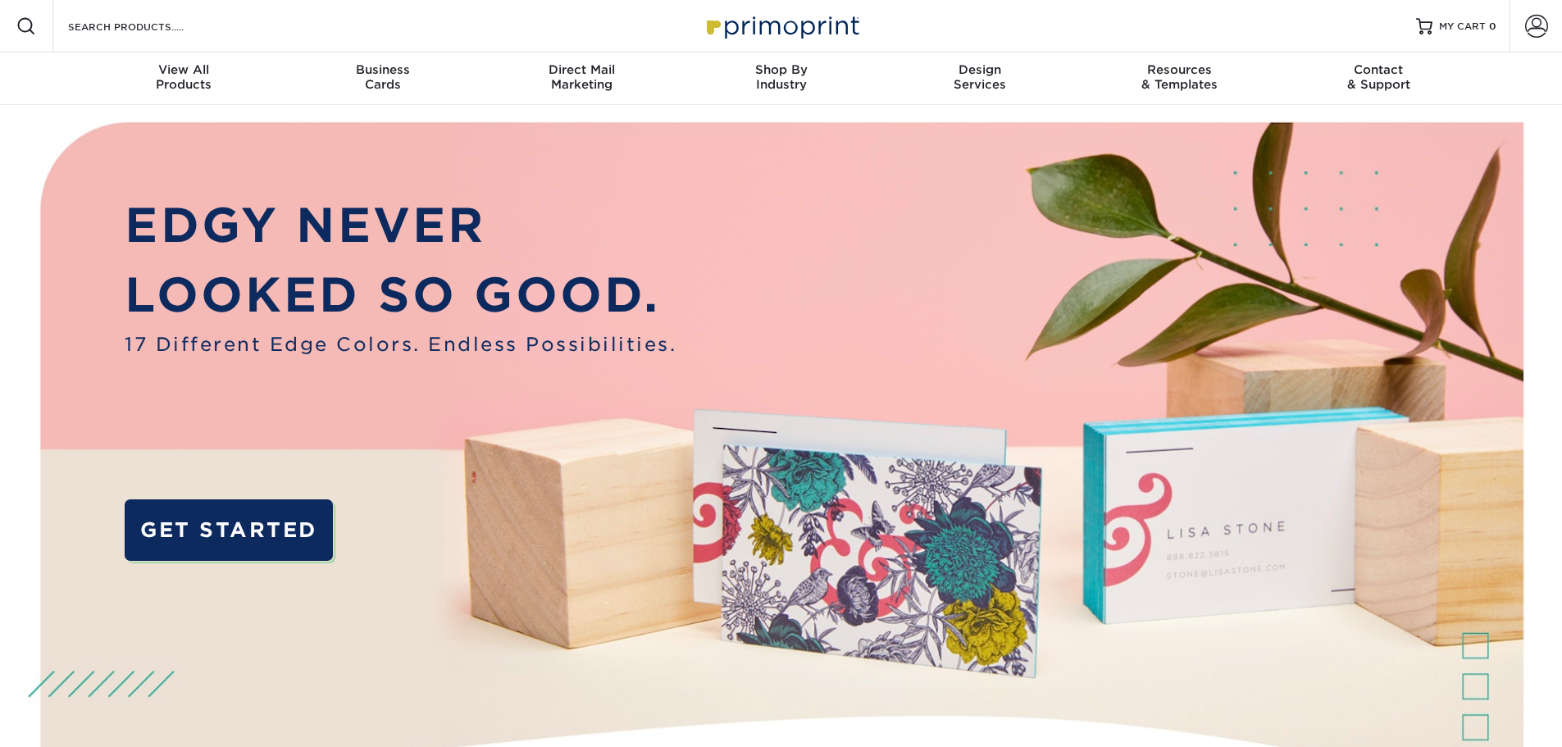 The width and height of the screenshot is (1562, 747). I want to click on div: Cards, so click(382, 77).